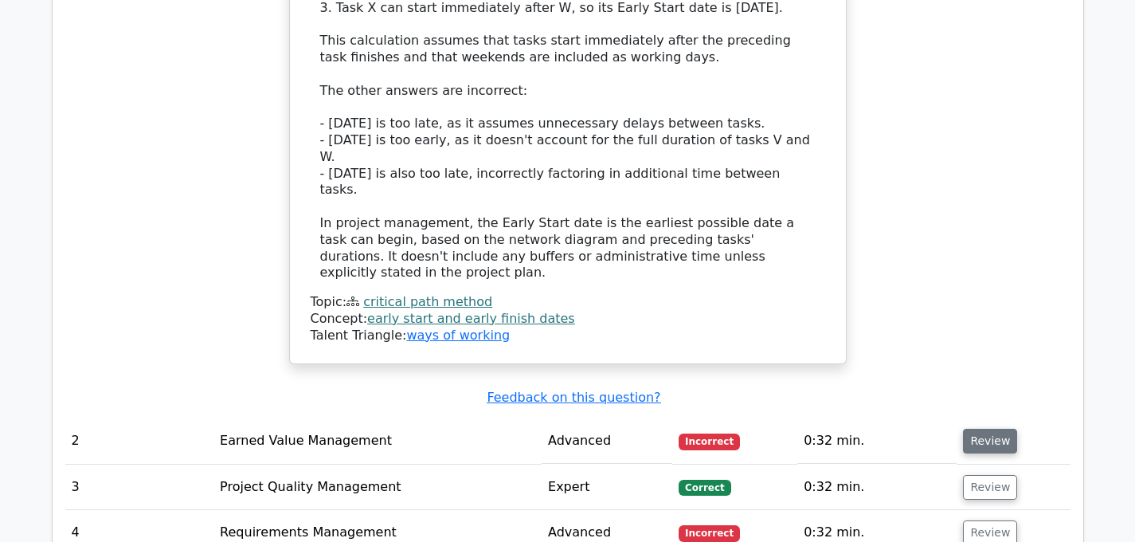 The width and height of the screenshot is (1135, 542). I want to click on a: critical path method, so click(428, 301).